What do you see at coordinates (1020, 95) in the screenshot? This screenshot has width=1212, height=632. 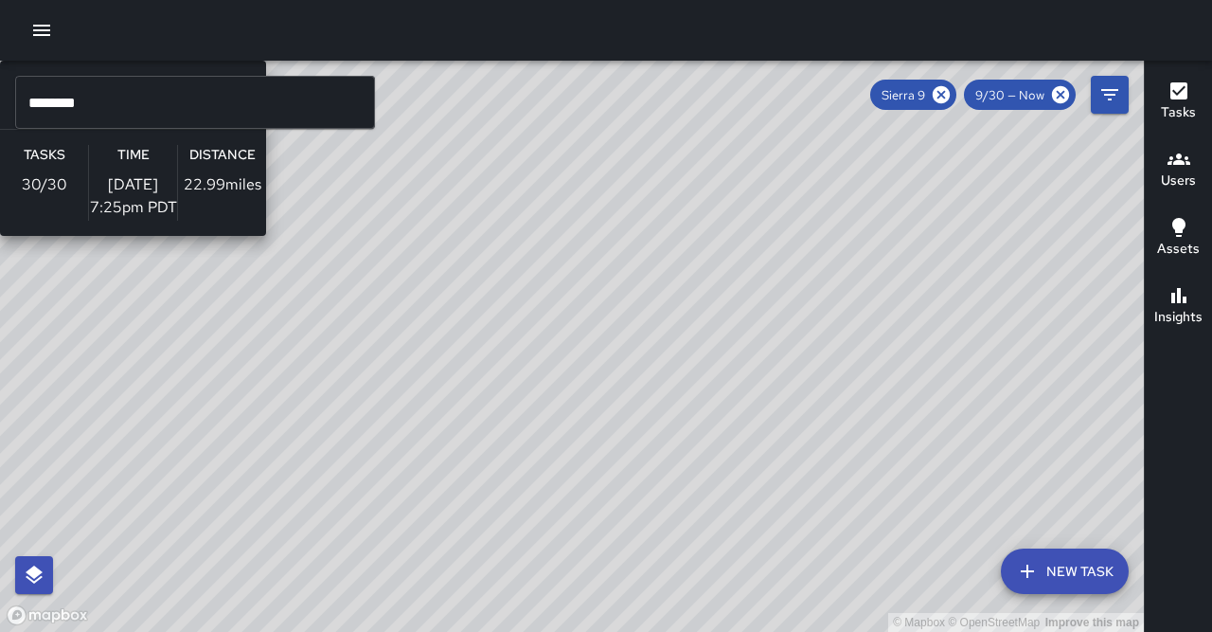 I see `div: 9/30 — Now` at bounding box center [1020, 95].